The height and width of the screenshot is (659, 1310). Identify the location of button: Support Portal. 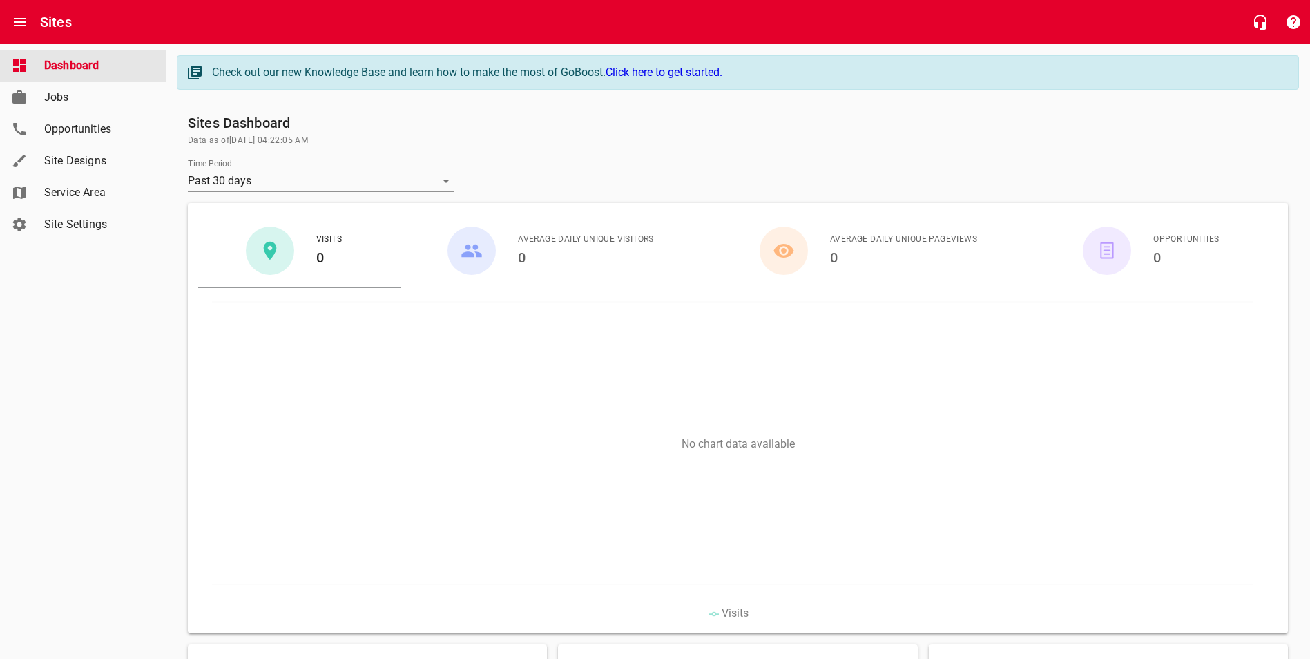
(1294, 22).